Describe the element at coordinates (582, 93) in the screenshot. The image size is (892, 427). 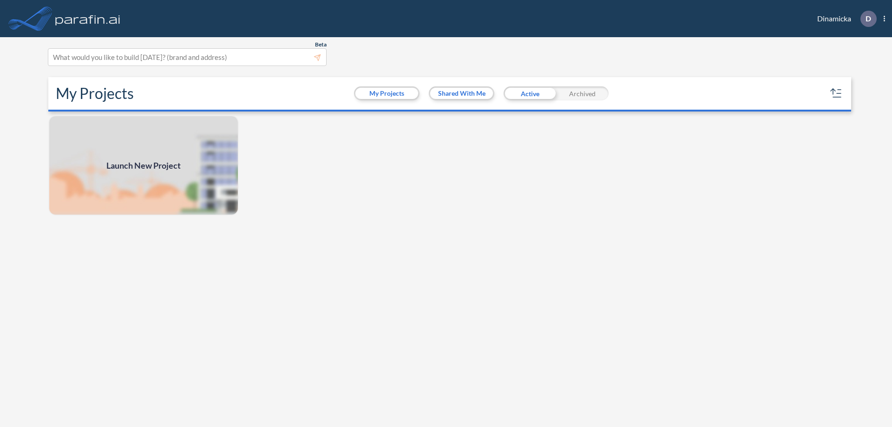
I see `div: Archived` at that location.